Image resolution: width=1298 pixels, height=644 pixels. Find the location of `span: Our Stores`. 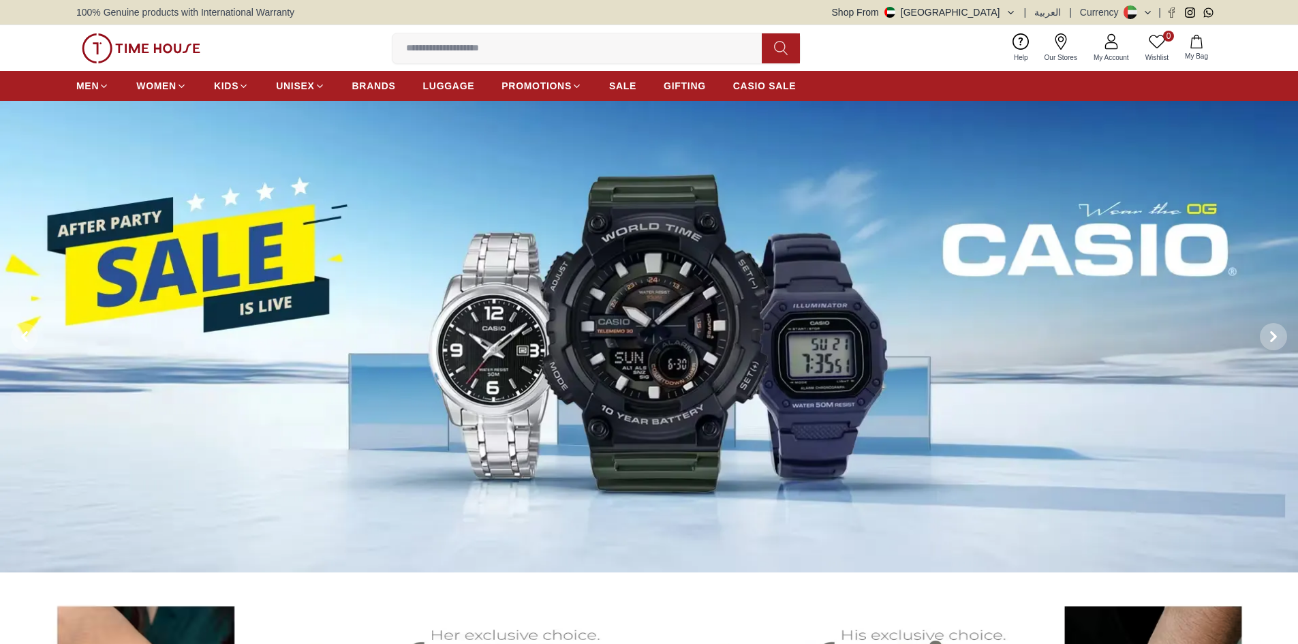

span: Our Stores is located at coordinates (1061, 57).